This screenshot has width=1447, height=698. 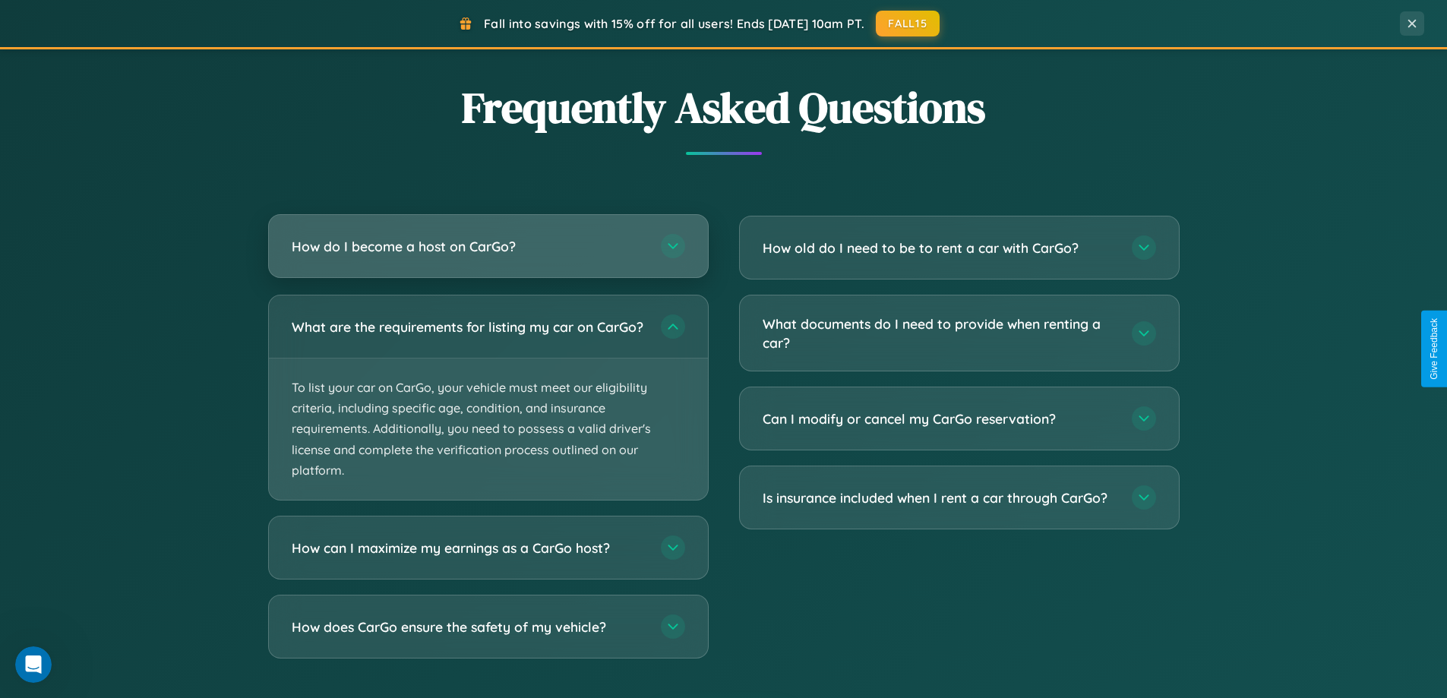 I want to click on h3: How can I maximize my earnings as a CarGo host?, so click(x=469, y=548).